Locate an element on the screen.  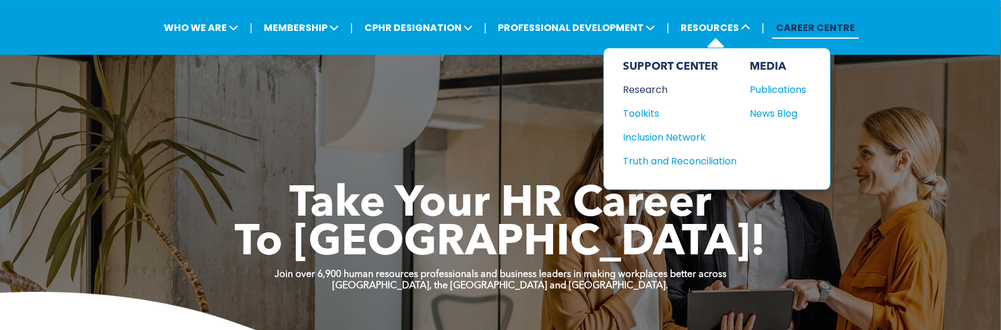
div: Inclusion Network is located at coordinates (674, 137).